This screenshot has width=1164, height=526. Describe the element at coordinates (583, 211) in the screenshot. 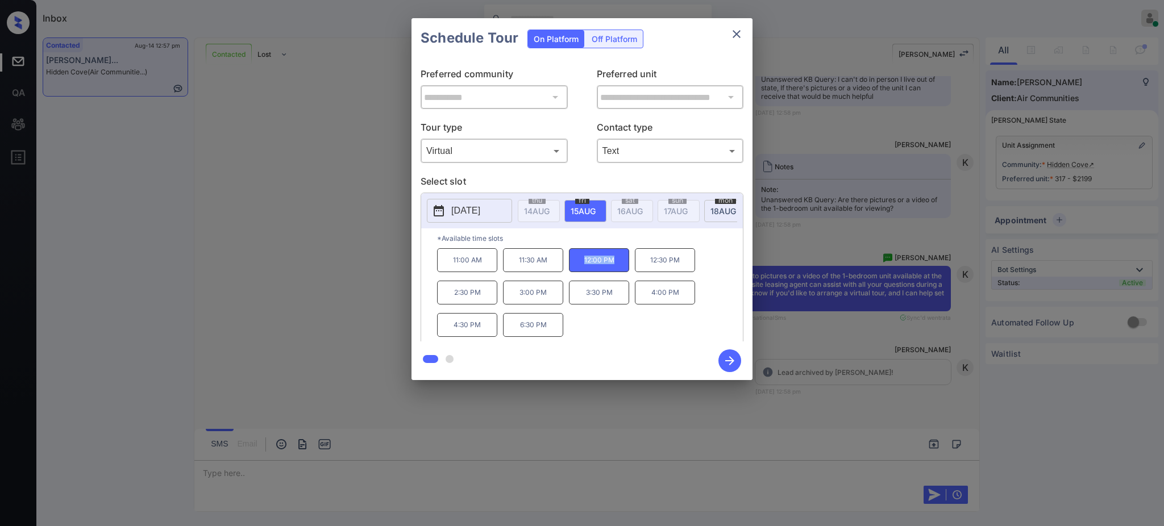

I see `span: 15 AUG` at that location.